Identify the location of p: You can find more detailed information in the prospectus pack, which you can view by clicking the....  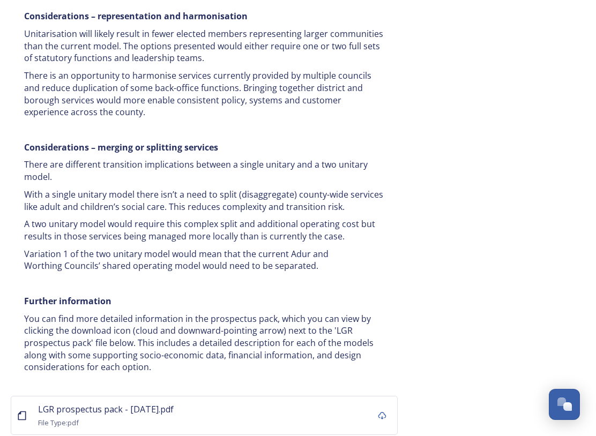
(204, 343).